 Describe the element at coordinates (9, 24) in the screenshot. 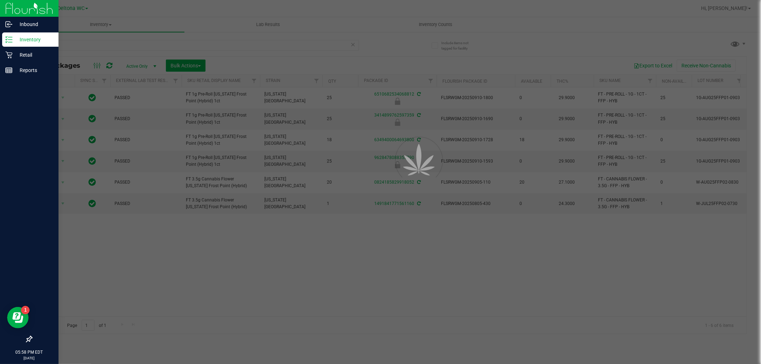

I see `inline-svg: Inbound` at that location.